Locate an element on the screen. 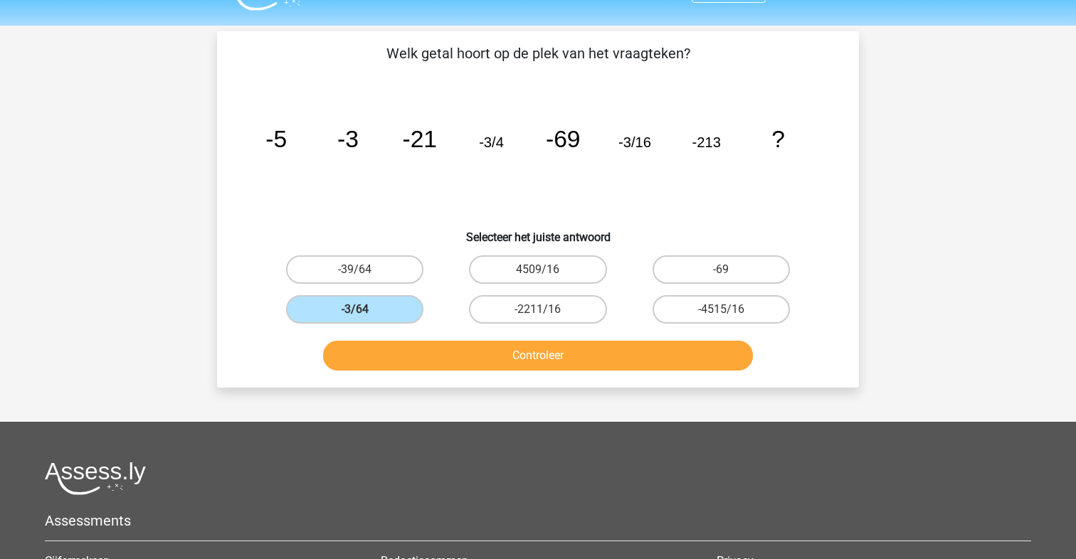 This screenshot has height=559, width=1076. label: -39/64 is located at coordinates (354, 270).